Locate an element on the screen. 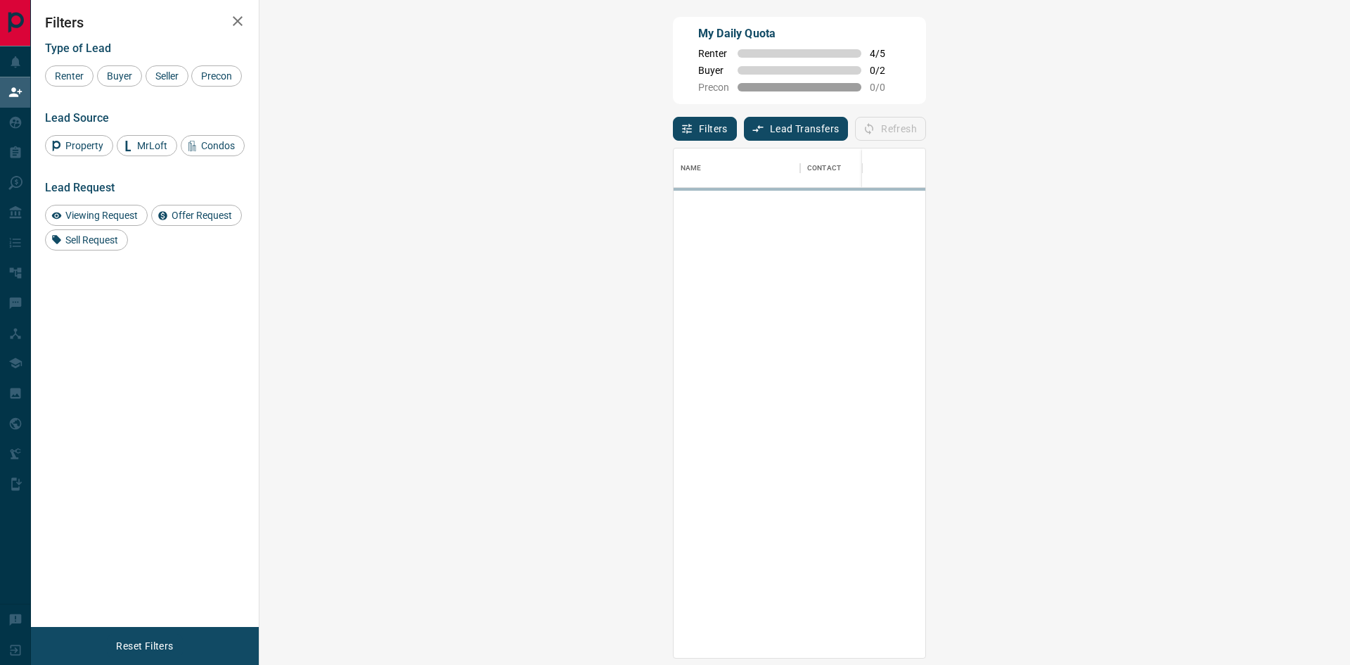 This screenshot has height=665, width=1350. span: Lead Source is located at coordinates (77, 117).